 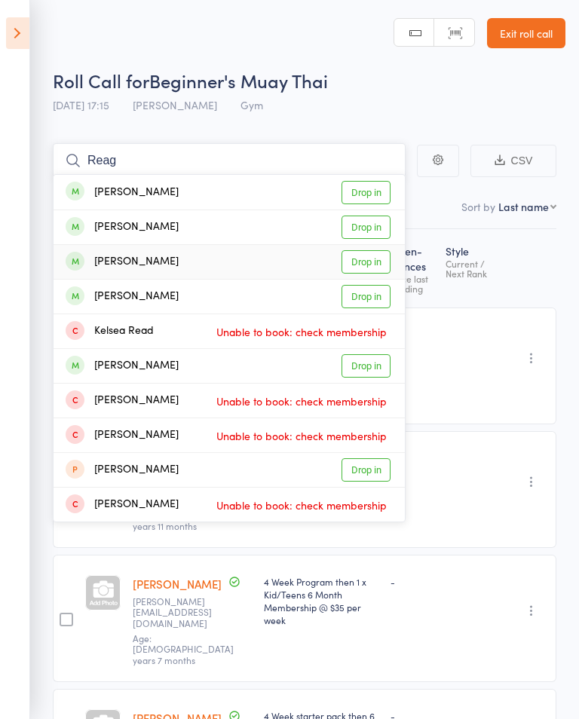 What do you see at coordinates (513, 160) in the screenshot?
I see `button: CSV` at bounding box center [513, 160].